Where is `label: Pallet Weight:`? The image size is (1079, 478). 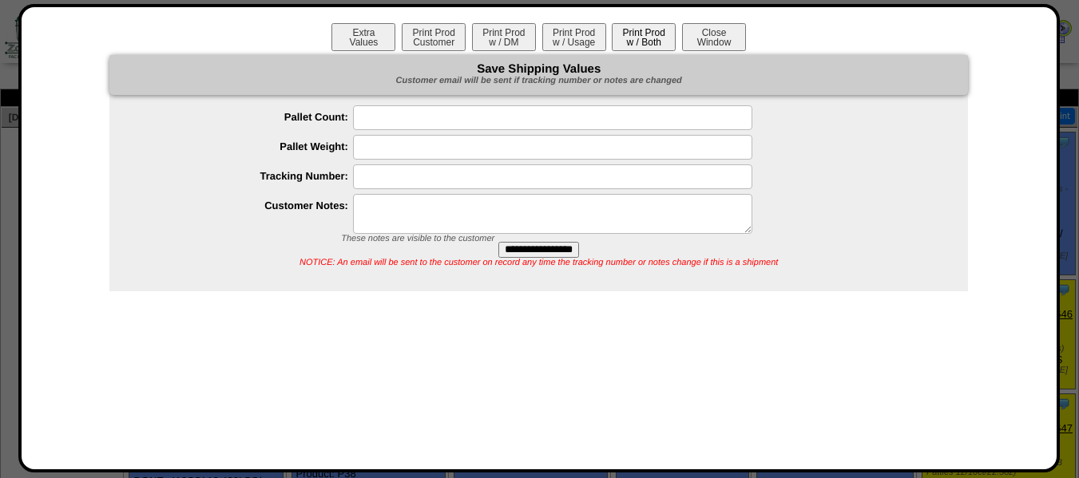 label: Pallet Weight: is located at coordinates (247, 146).